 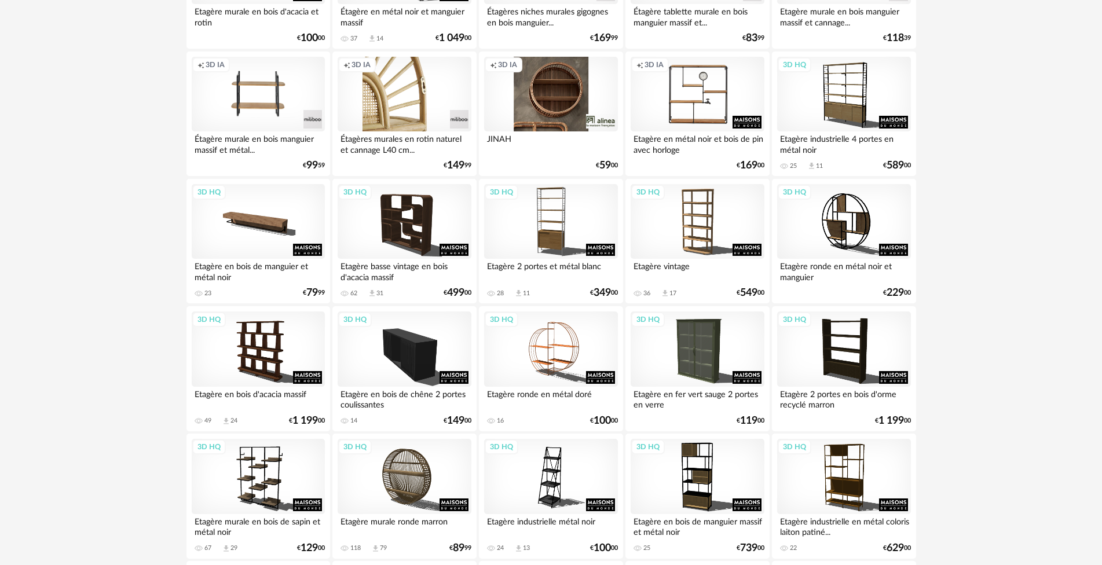 What do you see at coordinates (314, 166) in the screenshot?
I see `div: € 59` at bounding box center [314, 166].